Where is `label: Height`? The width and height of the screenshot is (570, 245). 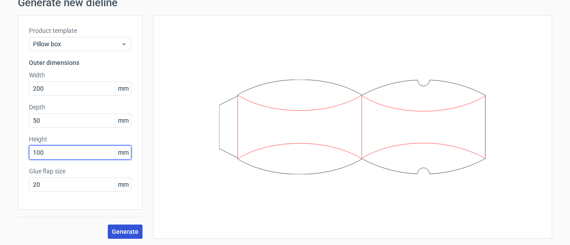
label: Height is located at coordinates (80, 139).